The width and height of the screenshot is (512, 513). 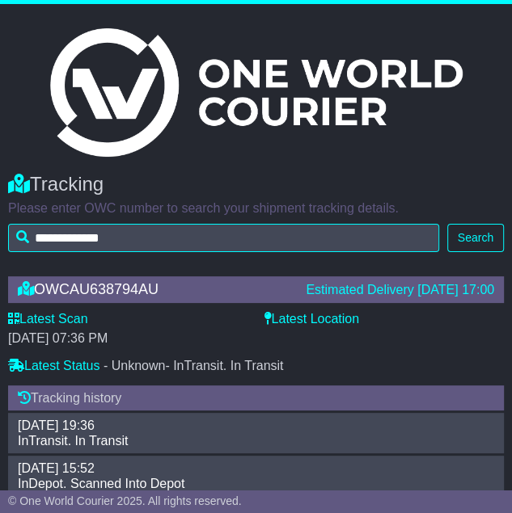 I want to click on label: Latest Location, so click(x=312, y=319).